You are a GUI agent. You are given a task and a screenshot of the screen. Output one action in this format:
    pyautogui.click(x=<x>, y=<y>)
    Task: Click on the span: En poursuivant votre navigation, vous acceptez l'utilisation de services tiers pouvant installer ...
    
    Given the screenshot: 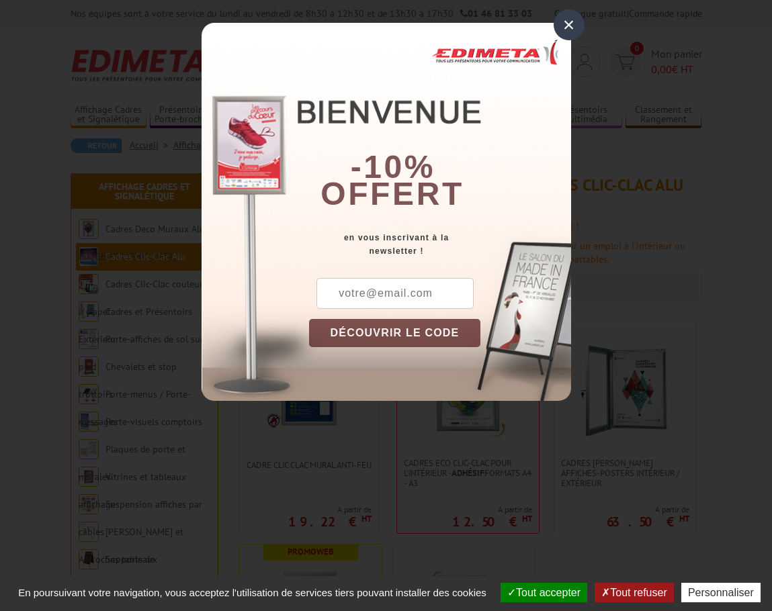 What is the action you would take?
    pyautogui.click(x=252, y=592)
    